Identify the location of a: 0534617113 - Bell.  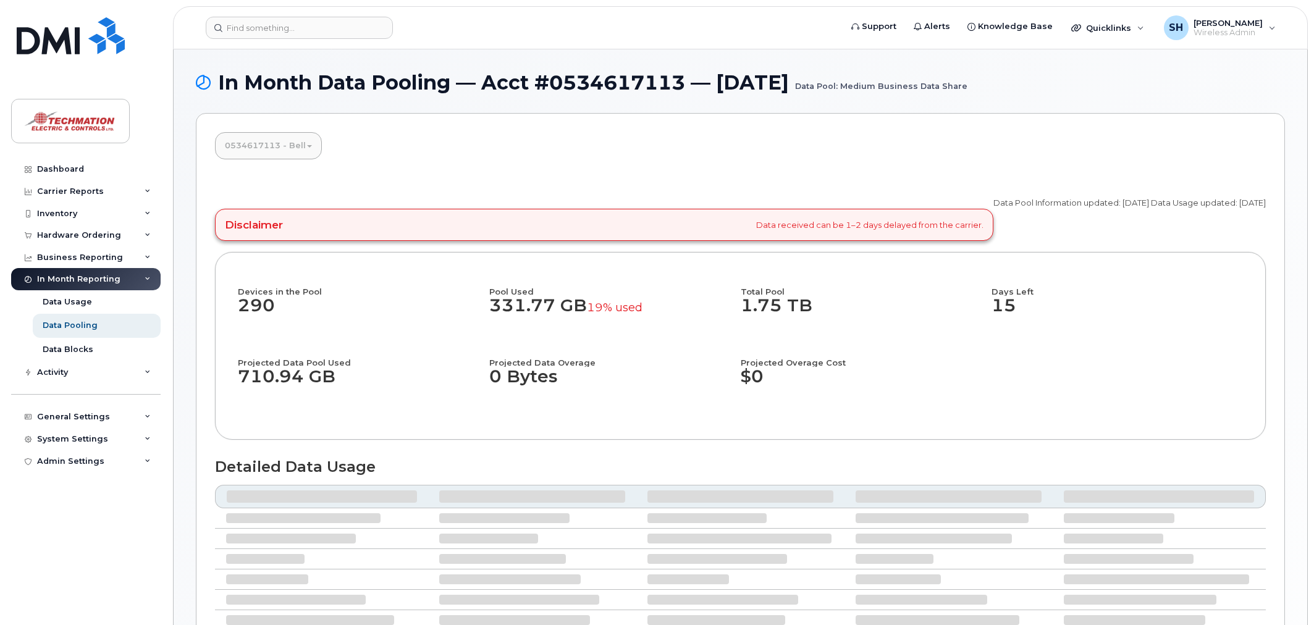
(268, 146).